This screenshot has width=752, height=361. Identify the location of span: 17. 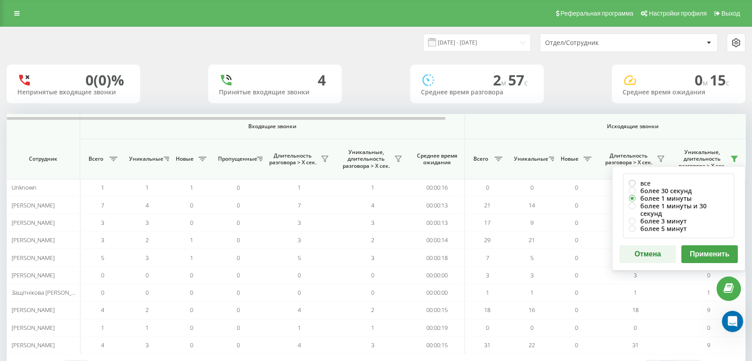
(487, 222).